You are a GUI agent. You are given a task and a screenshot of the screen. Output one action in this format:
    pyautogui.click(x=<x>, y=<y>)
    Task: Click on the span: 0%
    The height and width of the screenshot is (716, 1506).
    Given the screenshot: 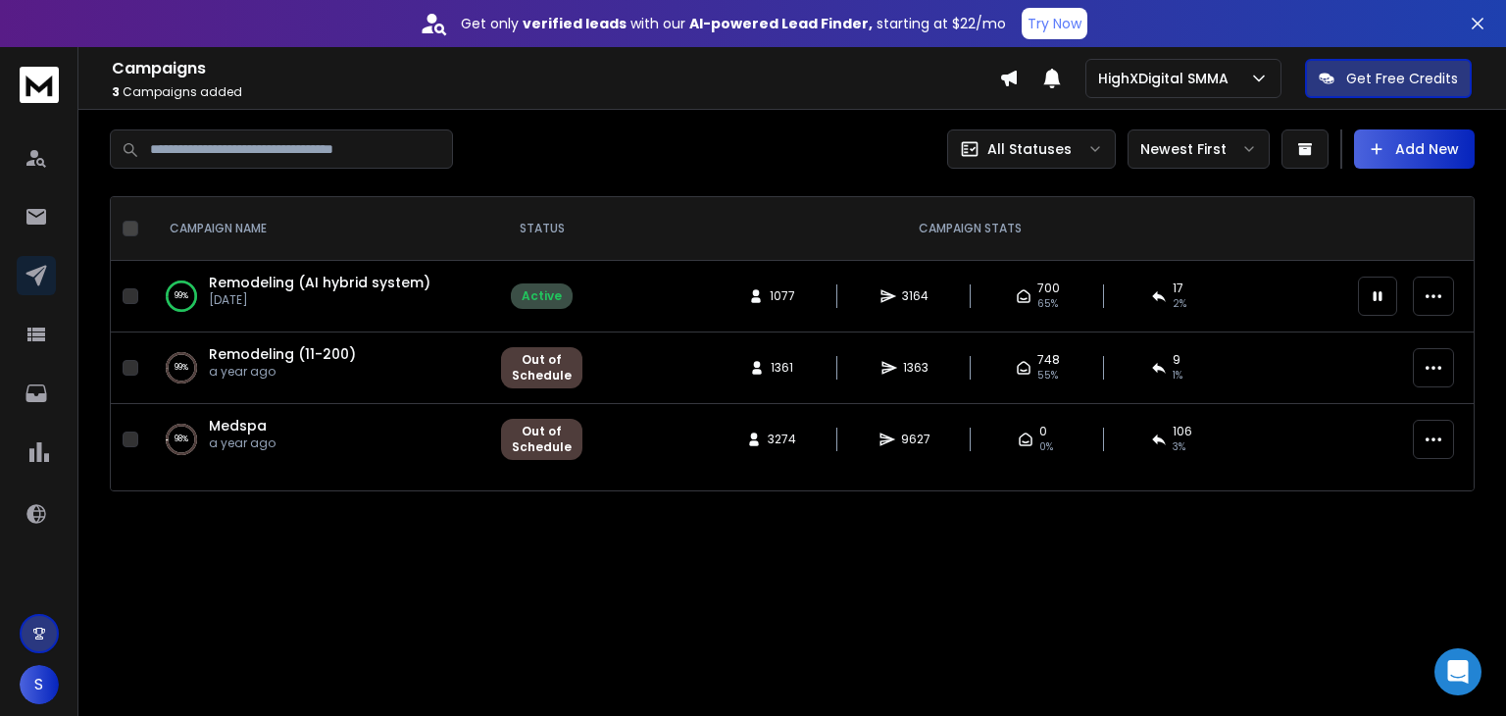 What is the action you would take?
    pyautogui.click(x=1046, y=447)
    